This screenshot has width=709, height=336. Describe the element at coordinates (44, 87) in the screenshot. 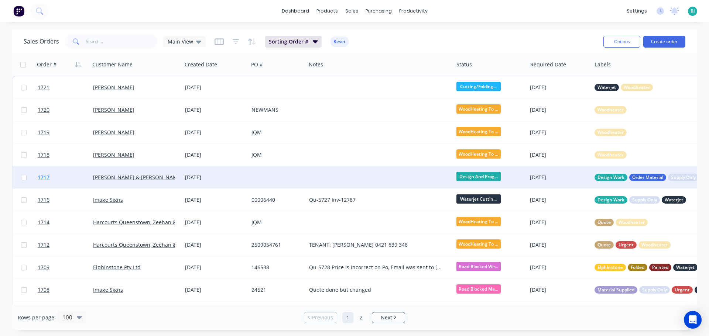

I see `span: 1721` at that location.